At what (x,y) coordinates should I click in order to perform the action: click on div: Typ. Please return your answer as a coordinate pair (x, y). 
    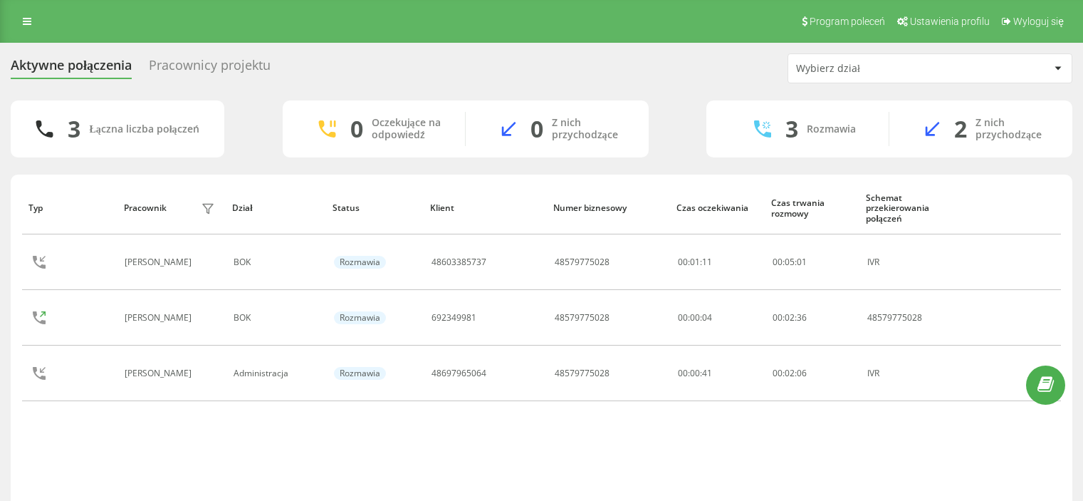
    Looking at the image, I should click on (69, 208).